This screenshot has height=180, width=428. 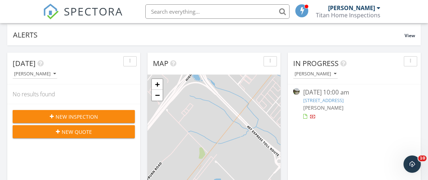 What do you see at coordinates (218, 12) in the screenshot?
I see `input: Search everything...` at bounding box center [218, 12].